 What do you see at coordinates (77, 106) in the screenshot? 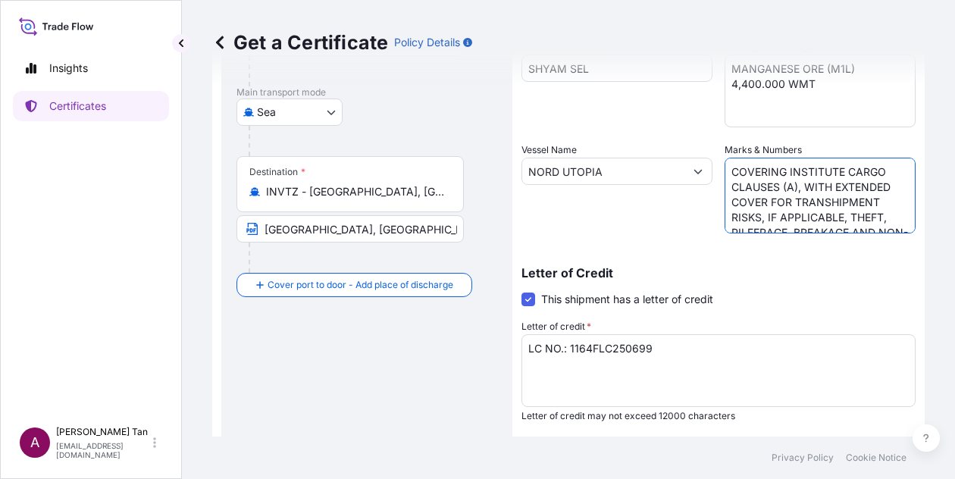
I see `p: Certificates` at bounding box center [77, 106].